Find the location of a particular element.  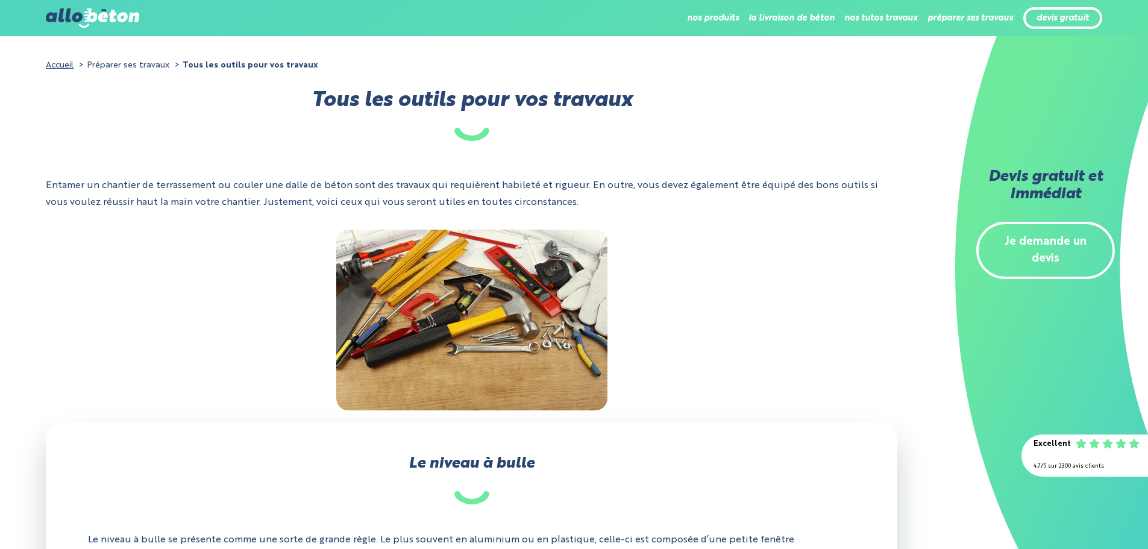

li: la livraison de béton is located at coordinates (791, 18).